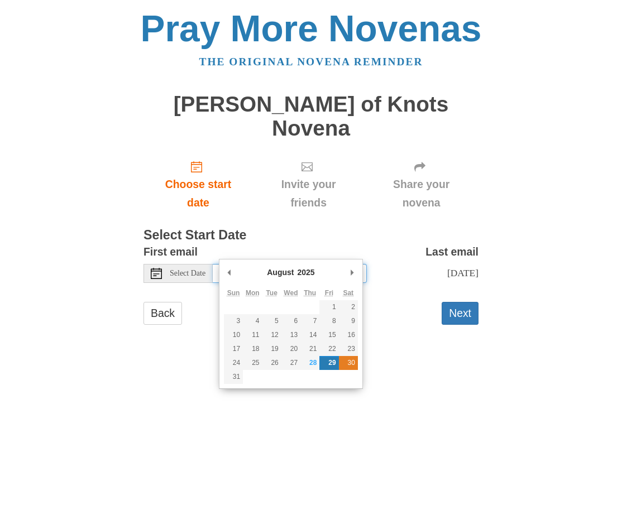 This screenshot has height=510, width=622. Describe the element at coordinates (252, 321) in the screenshot. I see `button: 4` at that location.